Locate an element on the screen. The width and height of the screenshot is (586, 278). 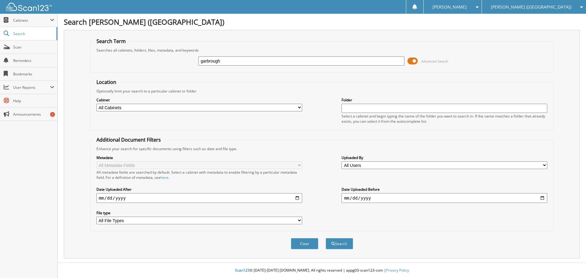
label: Metadata is located at coordinates (199, 157).